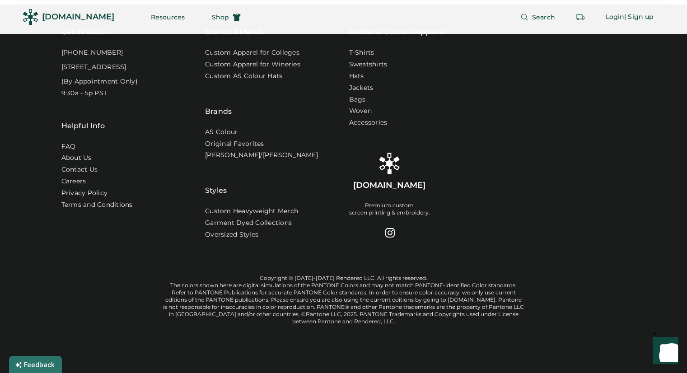 The height and width of the screenshot is (373, 687). I want to click on div: 9:30a - 5p PST, so click(84, 93).